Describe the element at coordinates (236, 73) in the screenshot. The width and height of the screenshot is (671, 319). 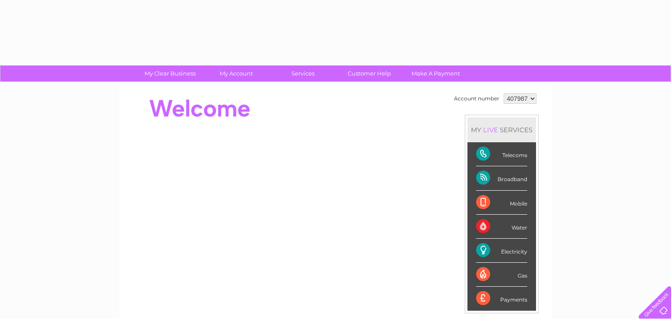
I see `a: My Account` at that location.